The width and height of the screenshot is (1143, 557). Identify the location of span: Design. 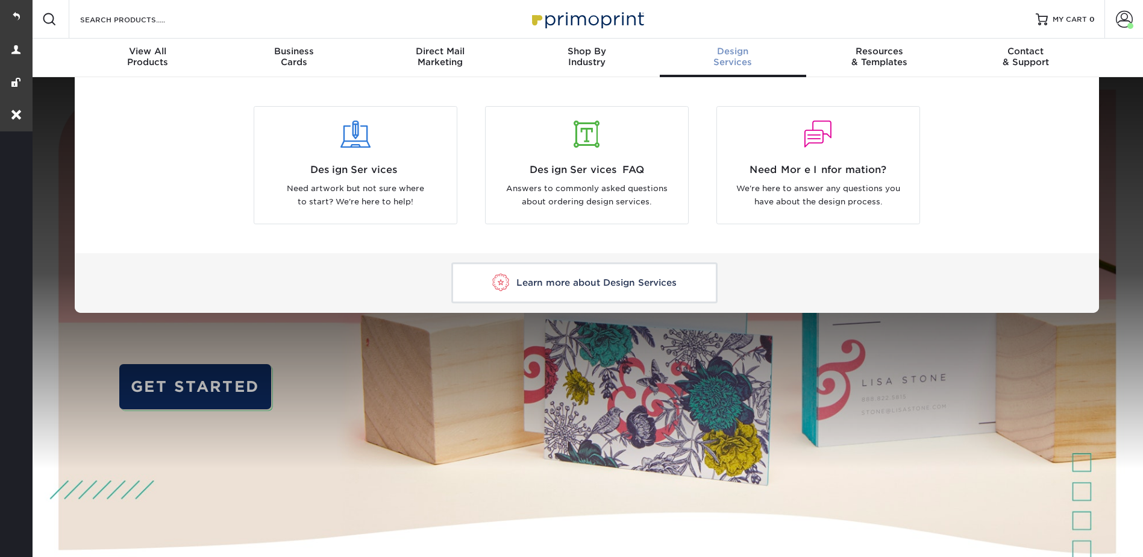
(733, 51).